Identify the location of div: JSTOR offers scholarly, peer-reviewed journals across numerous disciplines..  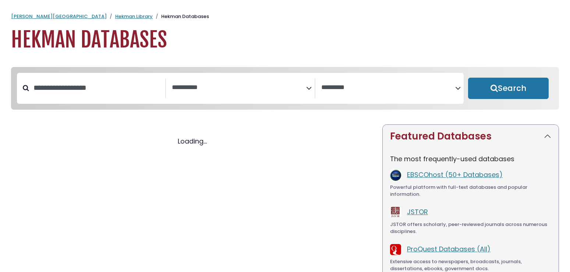
(471, 228).